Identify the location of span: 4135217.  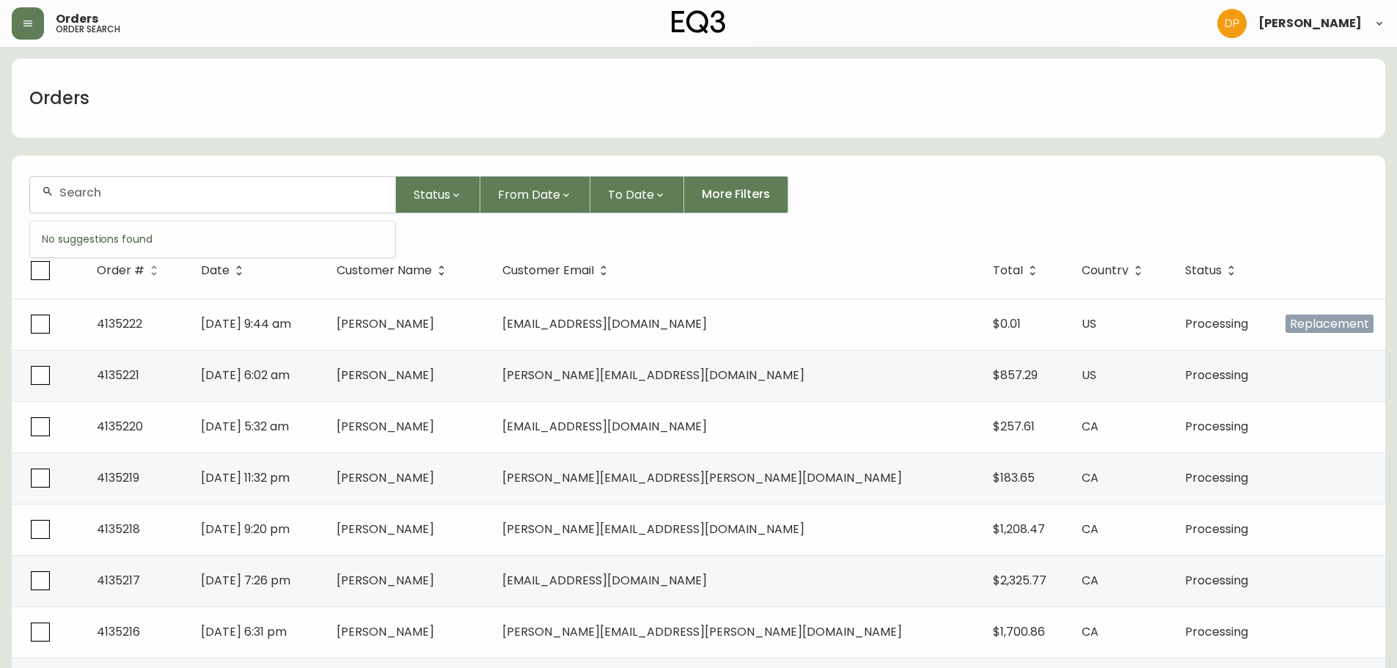
(118, 580).